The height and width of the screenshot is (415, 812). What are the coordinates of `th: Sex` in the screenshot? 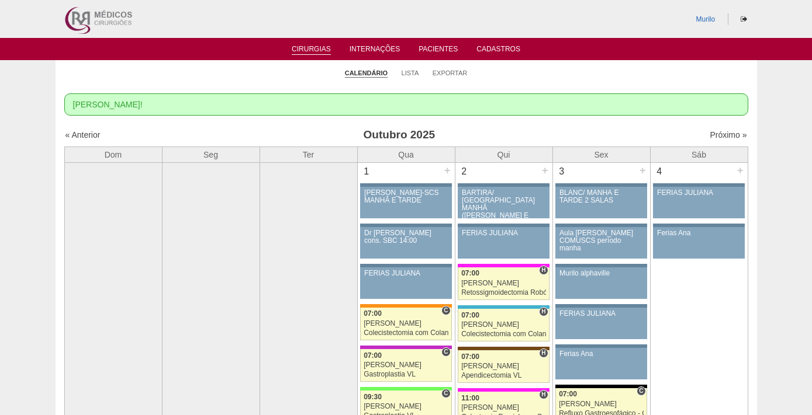 It's located at (601, 154).